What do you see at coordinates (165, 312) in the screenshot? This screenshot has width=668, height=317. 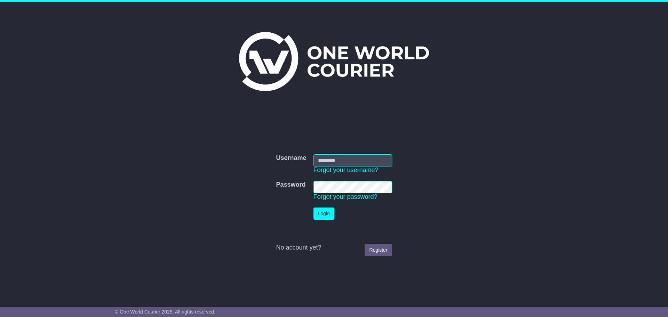 I see `span: © One World Courier 2025. All rights reserved.` at bounding box center [165, 312].